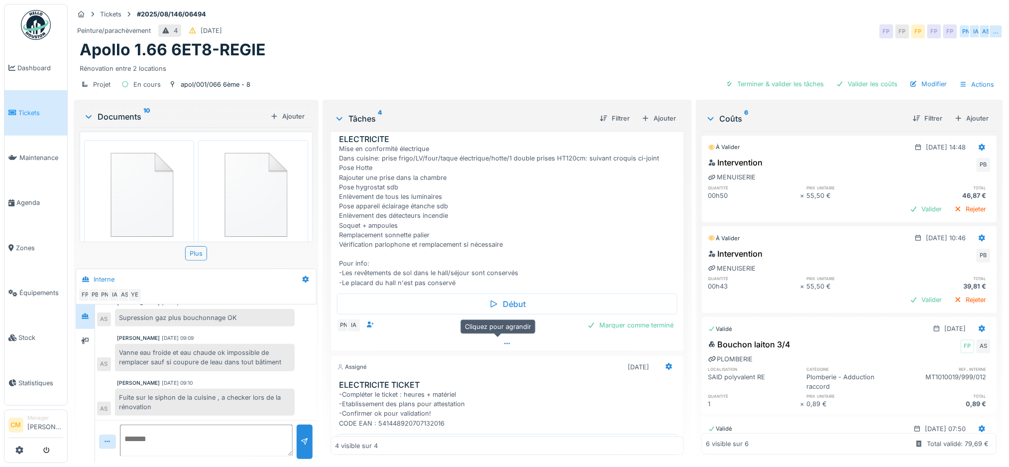  What do you see at coordinates (509, 139) in the screenshot?
I see `h3: ELECTRICITE` at bounding box center [509, 139].